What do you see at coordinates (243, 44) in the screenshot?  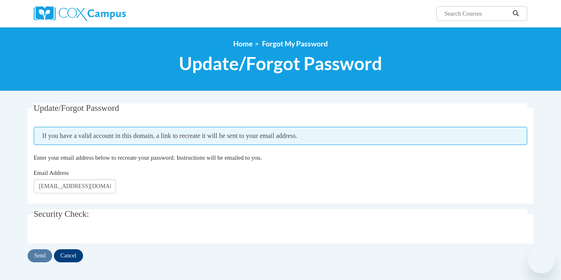 I see `a: Home` at bounding box center [243, 44].